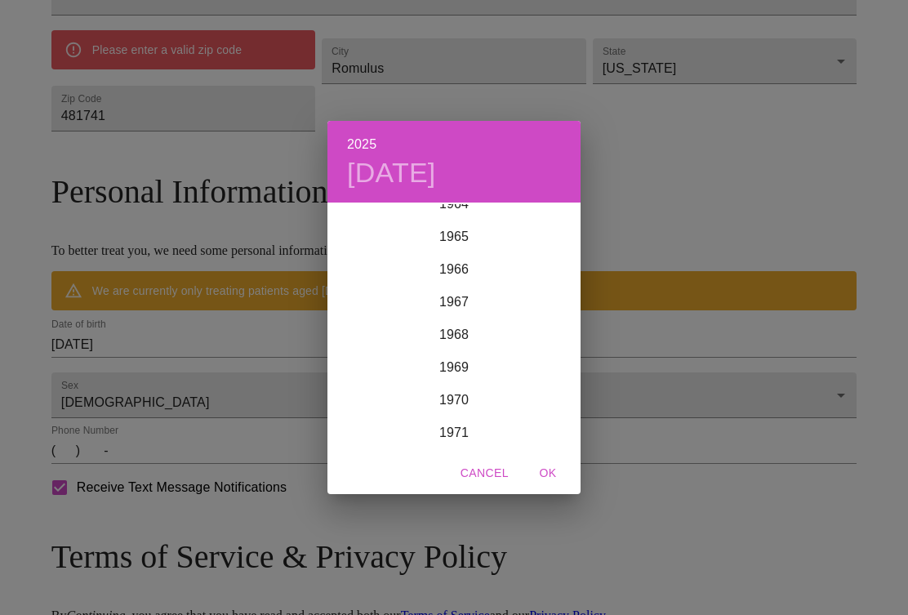 Image resolution: width=908 pixels, height=615 pixels. What do you see at coordinates (454, 302) in the screenshot?
I see `div: 1967` at bounding box center [454, 302].